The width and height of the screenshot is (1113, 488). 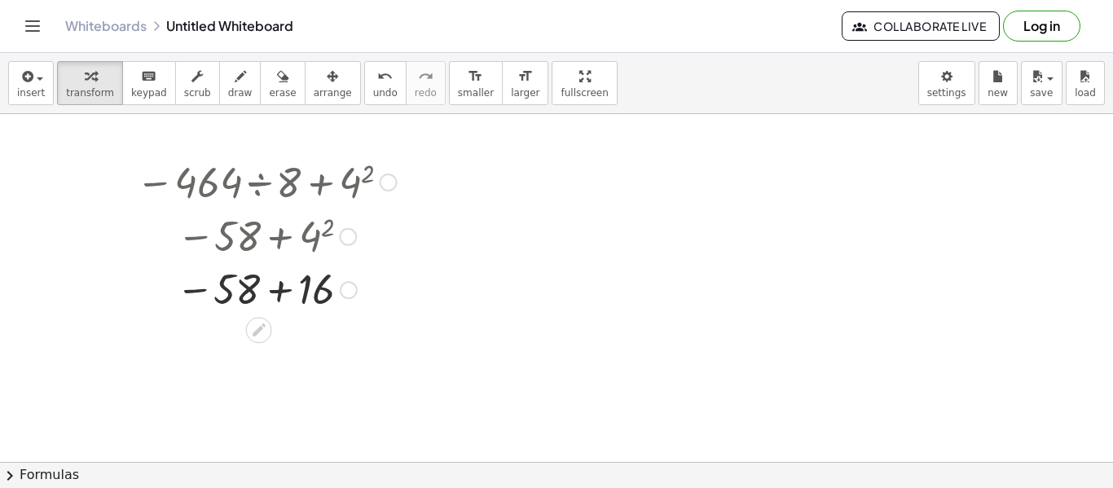 I want to click on span: new, so click(x=997, y=93).